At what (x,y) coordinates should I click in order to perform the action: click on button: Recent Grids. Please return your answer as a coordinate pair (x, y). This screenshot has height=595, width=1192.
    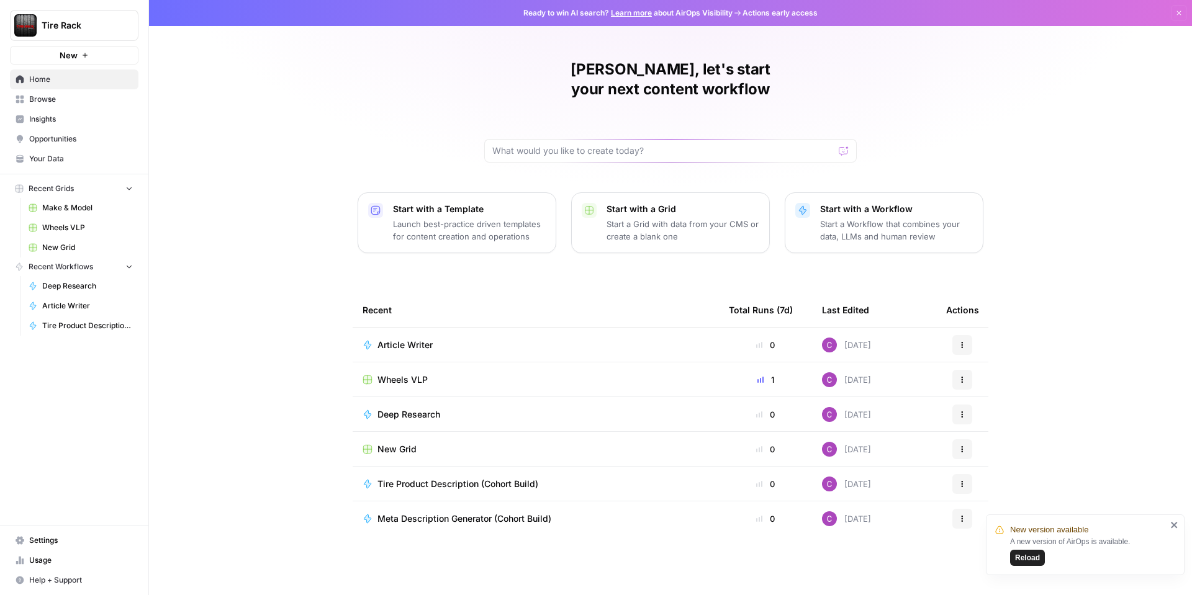
    Looking at the image, I should click on (74, 189).